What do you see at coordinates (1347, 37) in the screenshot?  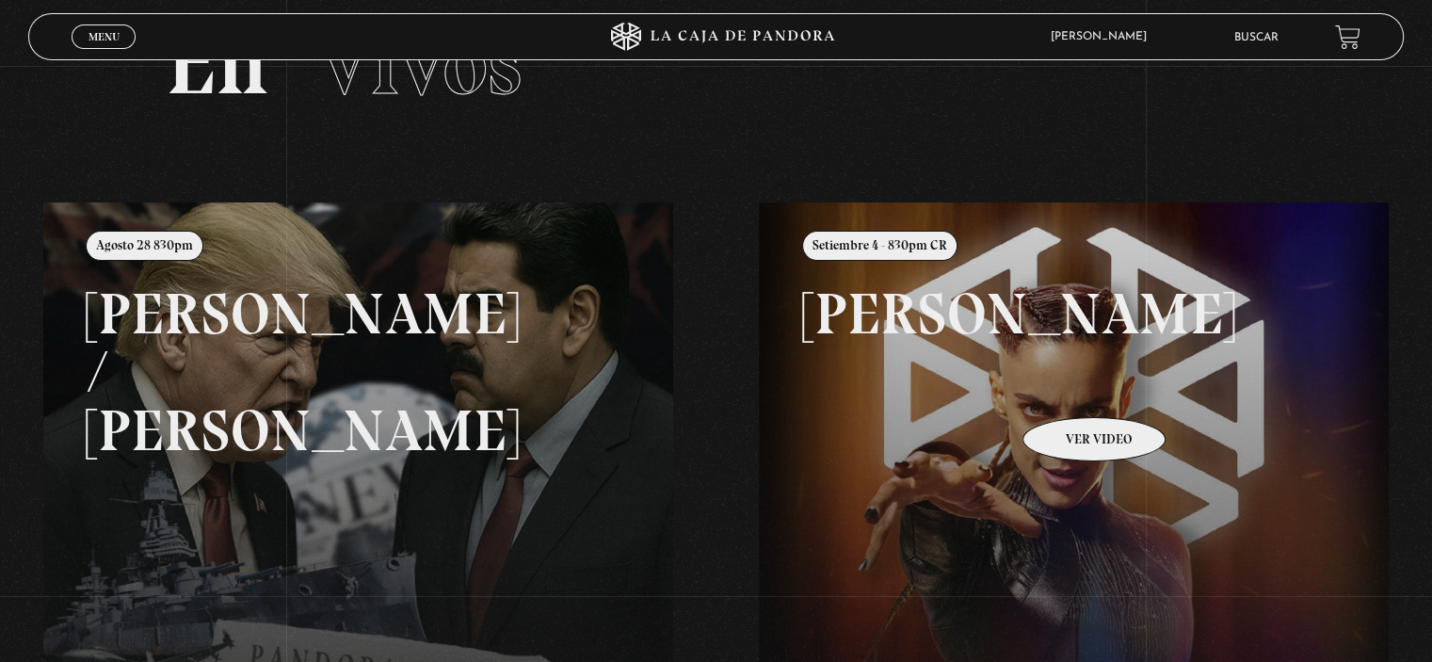 I see `a: View your shopping cart` at bounding box center [1347, 37].